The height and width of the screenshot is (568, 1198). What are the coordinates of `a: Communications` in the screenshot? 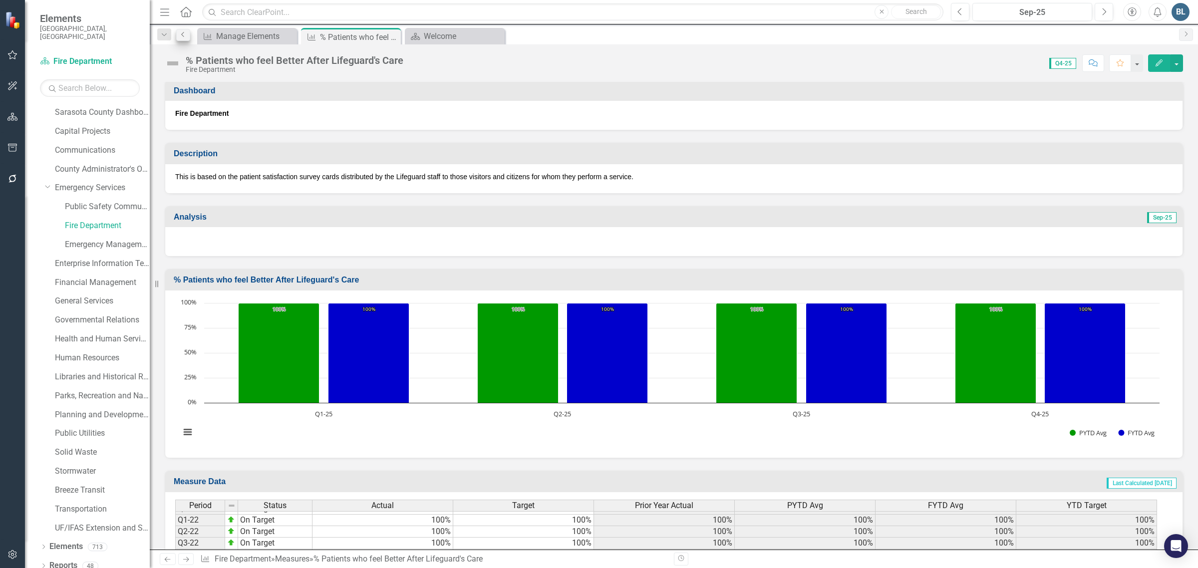 It's located at (102, 150).